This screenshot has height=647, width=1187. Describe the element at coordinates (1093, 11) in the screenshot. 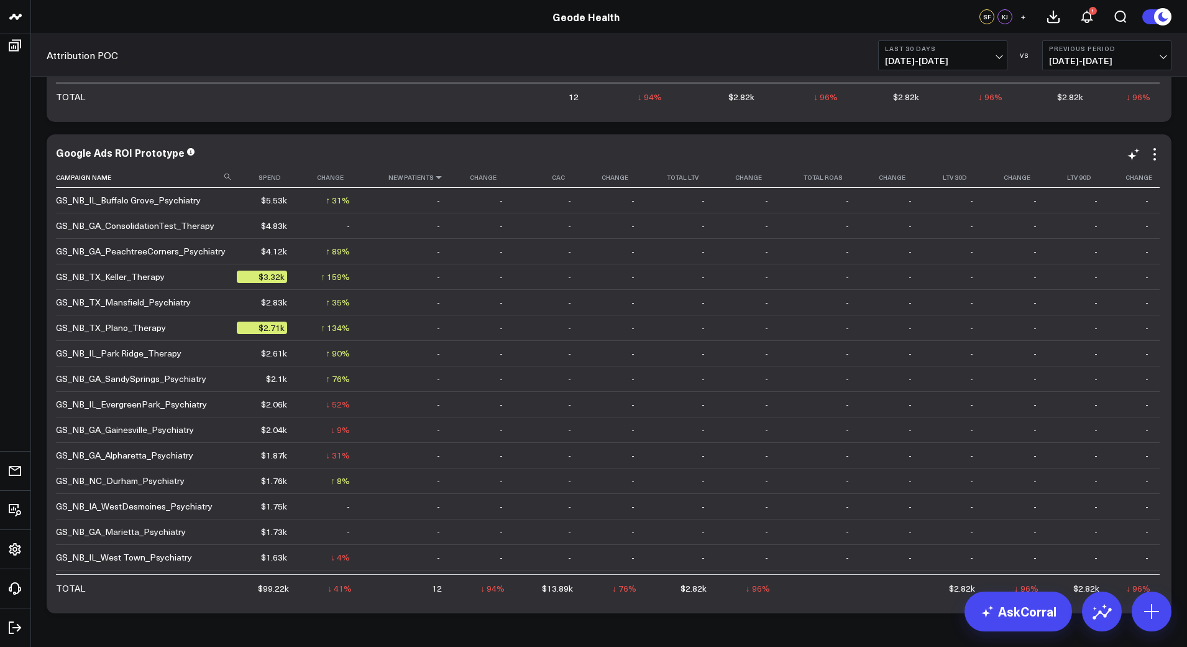

I see `div: 1` at that location.